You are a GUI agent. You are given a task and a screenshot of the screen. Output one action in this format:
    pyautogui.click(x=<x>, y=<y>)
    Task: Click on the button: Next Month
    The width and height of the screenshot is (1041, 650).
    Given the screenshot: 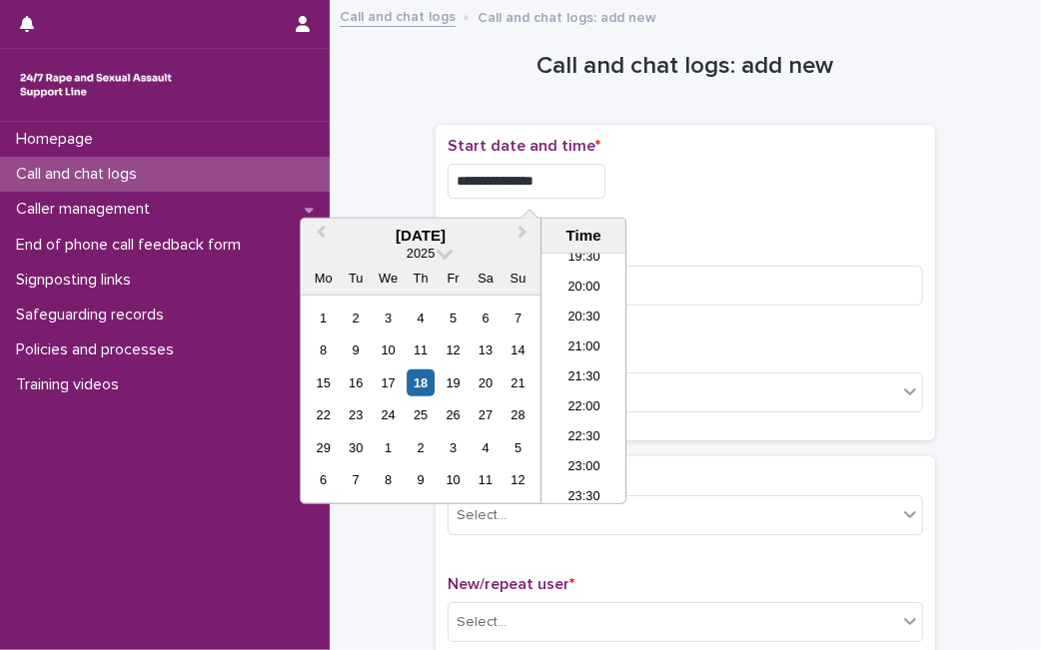 What is the action you would take?
    pyautogui.click(x=524, y=237)
    